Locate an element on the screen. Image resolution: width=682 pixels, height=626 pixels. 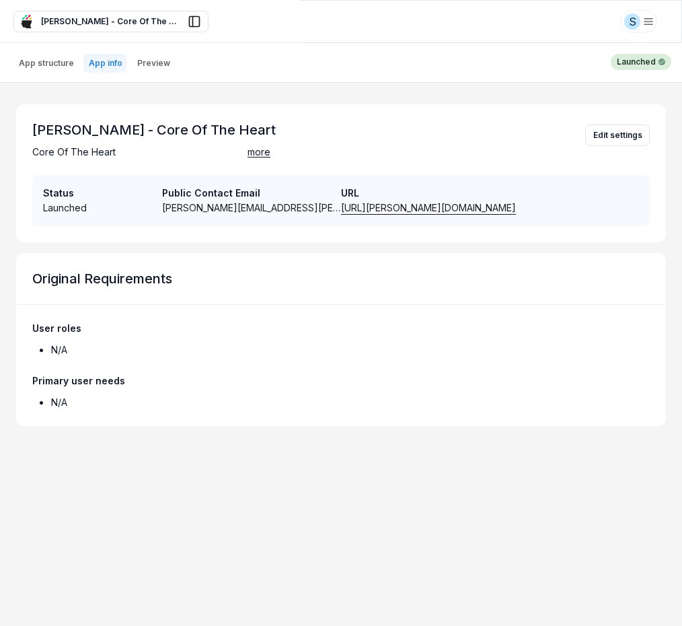
p: Core Of The Heart is located at coordinates (140, 151).